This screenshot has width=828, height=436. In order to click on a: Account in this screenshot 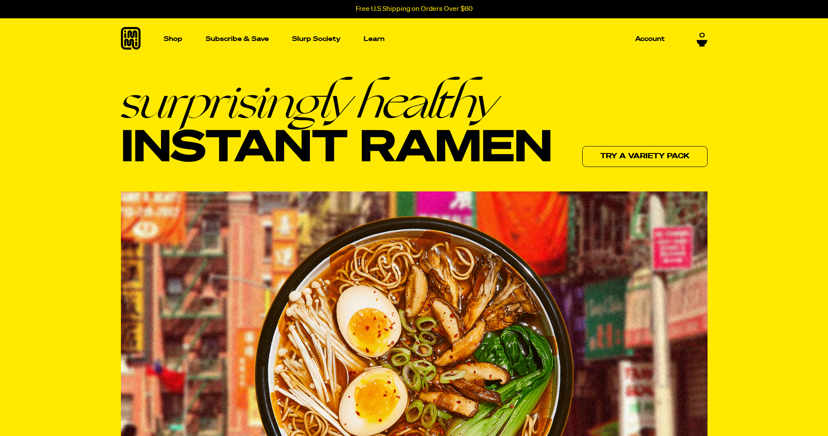, I will do `click(650, 39)`.